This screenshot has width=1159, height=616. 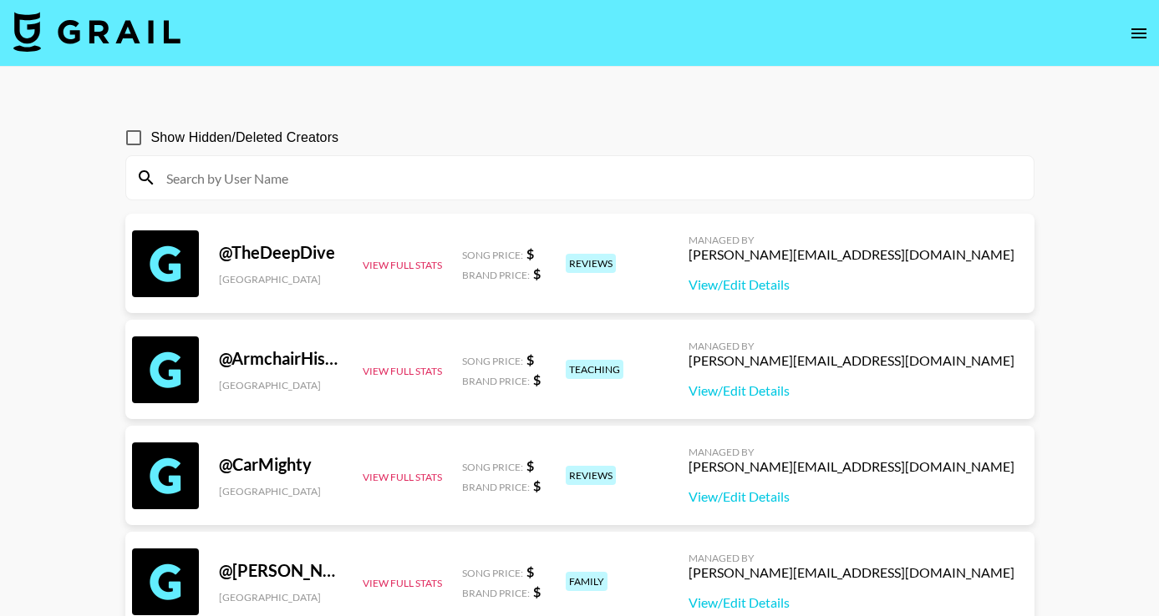 What do you see at coordinates (590, 178) in the screenshot?
I see `input: Search by User Name` at bounding box center [590, 178].